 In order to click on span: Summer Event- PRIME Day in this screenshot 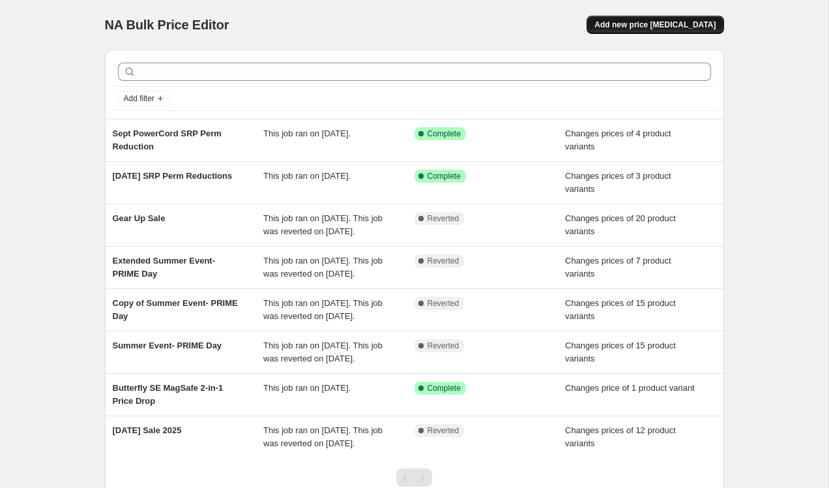, I will do `click(168, 345)`.